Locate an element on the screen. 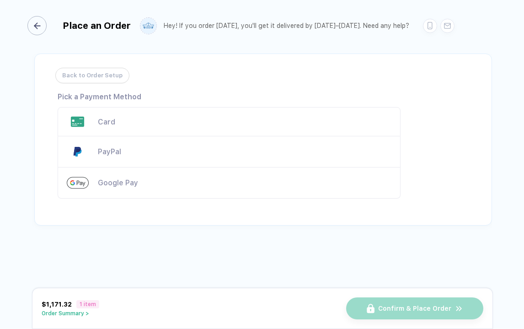 The image size is (524, 329). span: 1 item is located at coordinates (88, 304).